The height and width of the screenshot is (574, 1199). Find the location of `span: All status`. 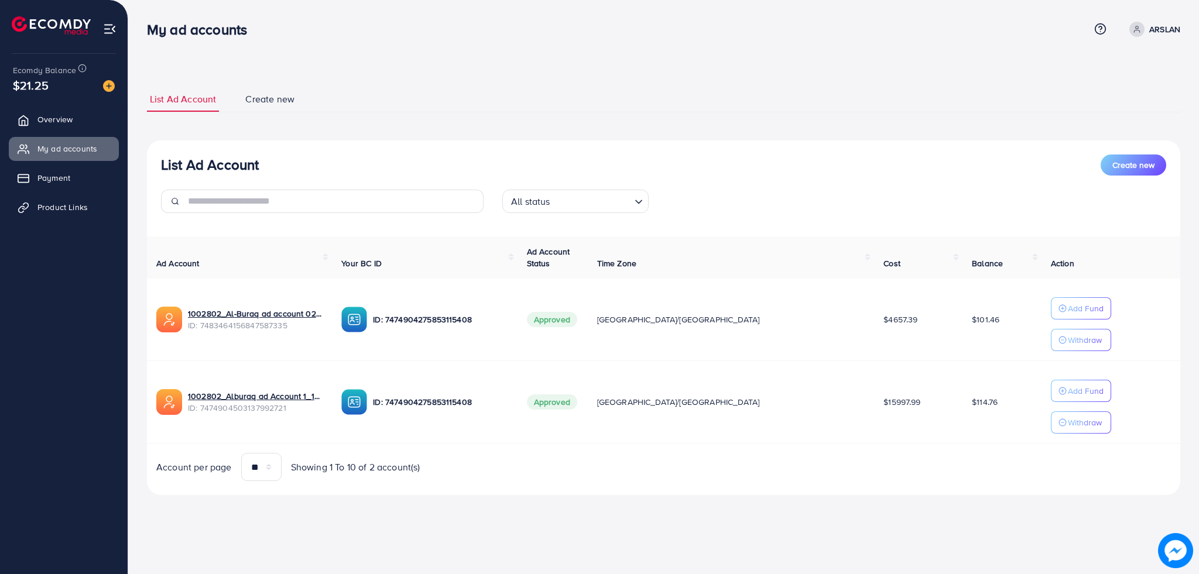

span: All status is located at coordinates (530, 201).